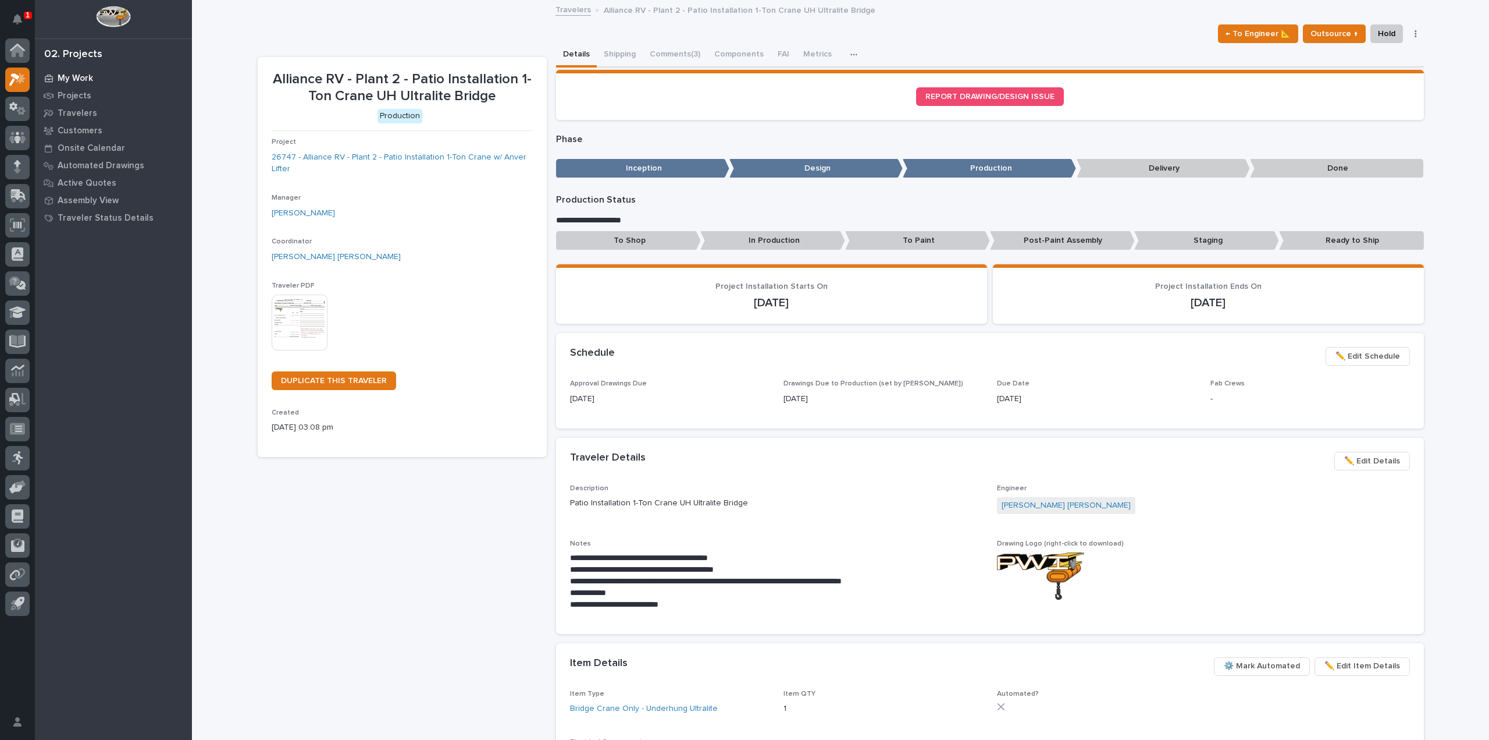 The width and height of the screenshot is (1489, 740). I want to click on span: Item QTY, so click(799, 694).